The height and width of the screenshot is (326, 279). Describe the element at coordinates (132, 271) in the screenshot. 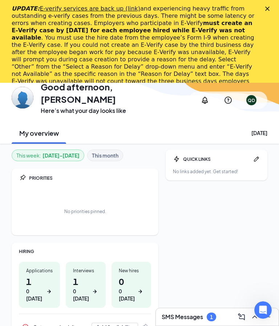

I see `div: New hires` at that location.